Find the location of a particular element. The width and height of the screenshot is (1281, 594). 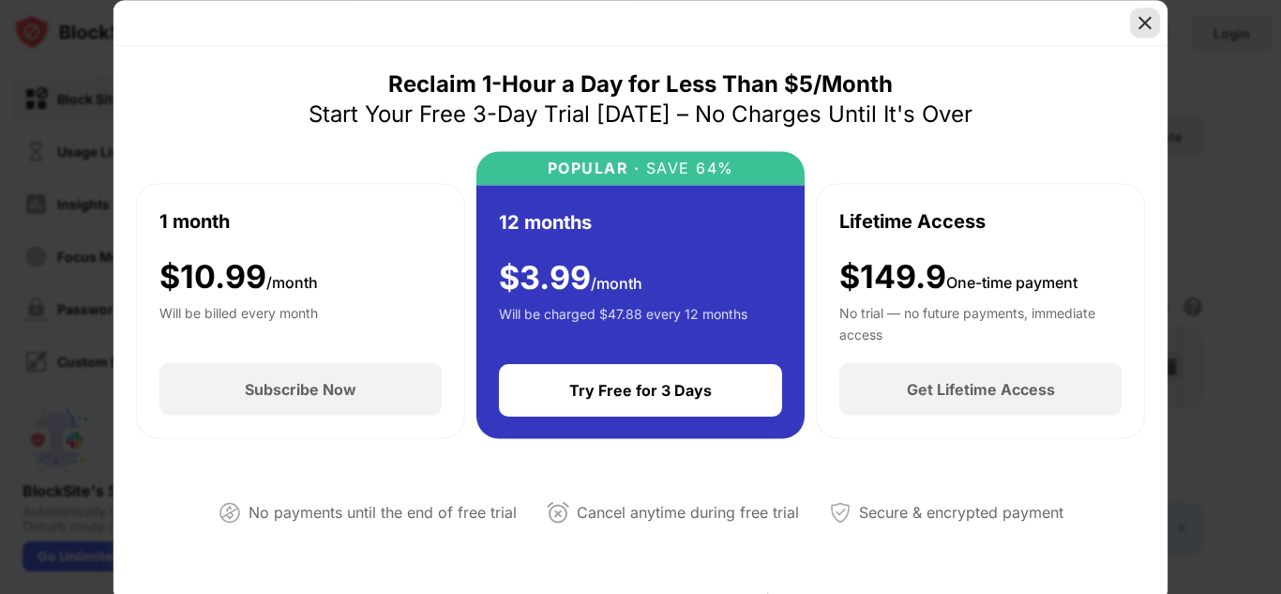

img: cancel-anytime is located at coordinates (558, 512).